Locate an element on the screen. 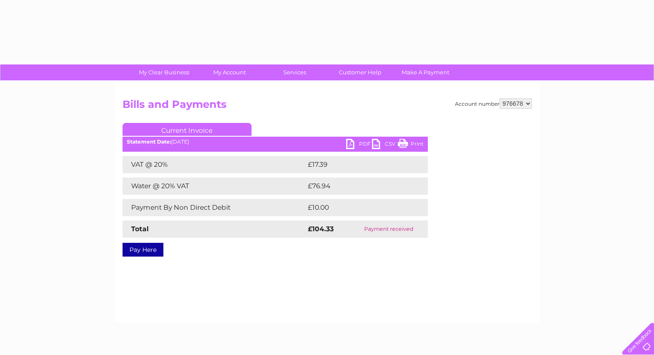  a: Current Invoice is located at coordinates (187, 129).